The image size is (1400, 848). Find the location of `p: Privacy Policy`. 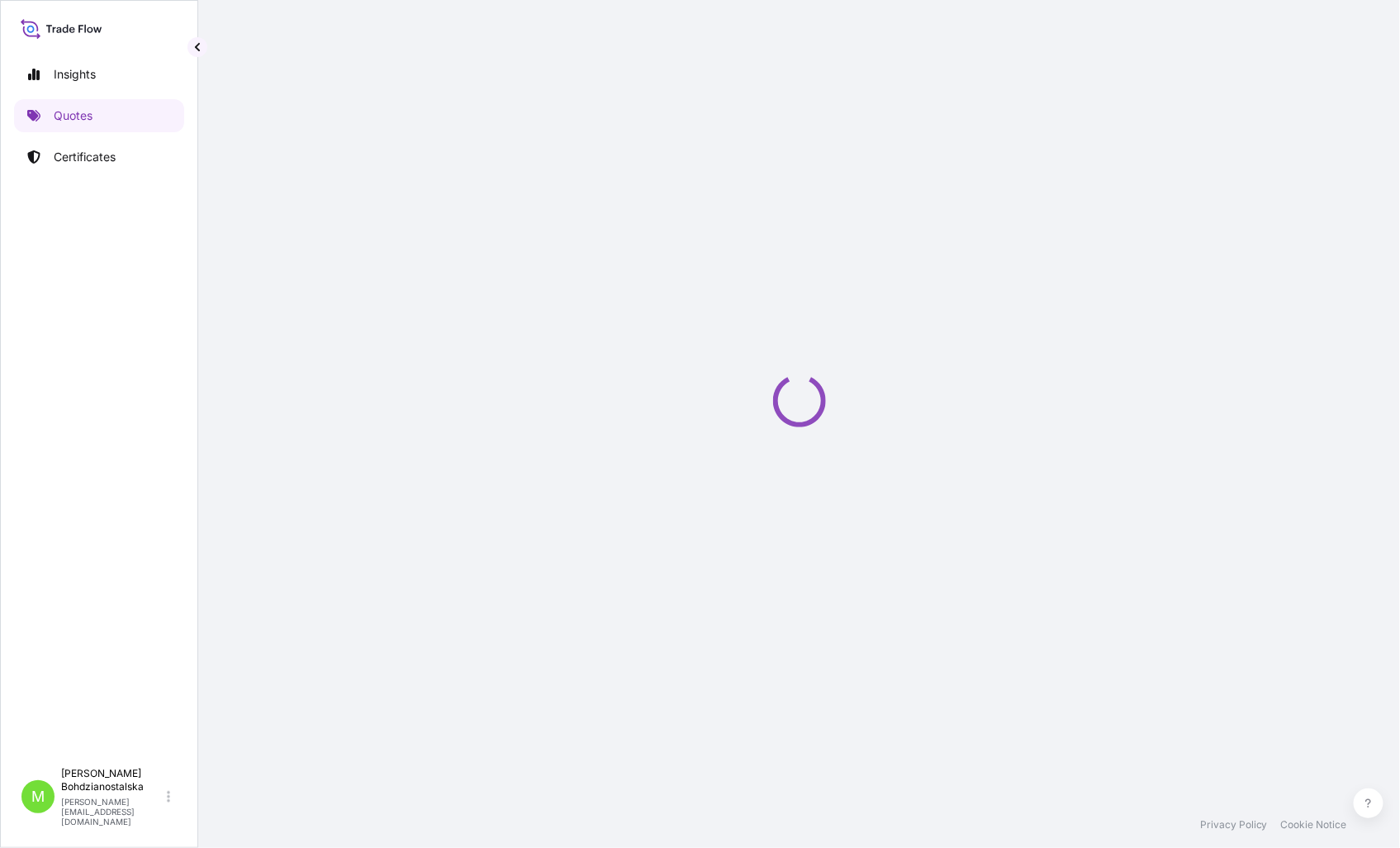

p: Privacy Policy is located at coordinates (1234, 825).